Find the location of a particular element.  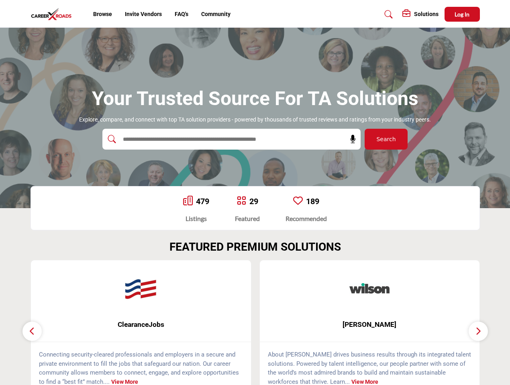

div: Recommended is located at coordinates (306, 219).